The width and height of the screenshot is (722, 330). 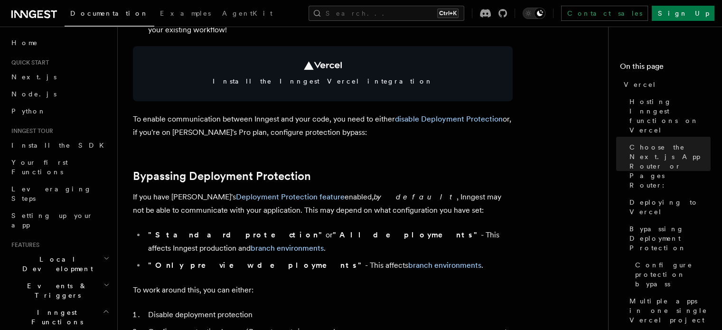 I want to click on button: Events & Triggers, so click(x=59, y=291).